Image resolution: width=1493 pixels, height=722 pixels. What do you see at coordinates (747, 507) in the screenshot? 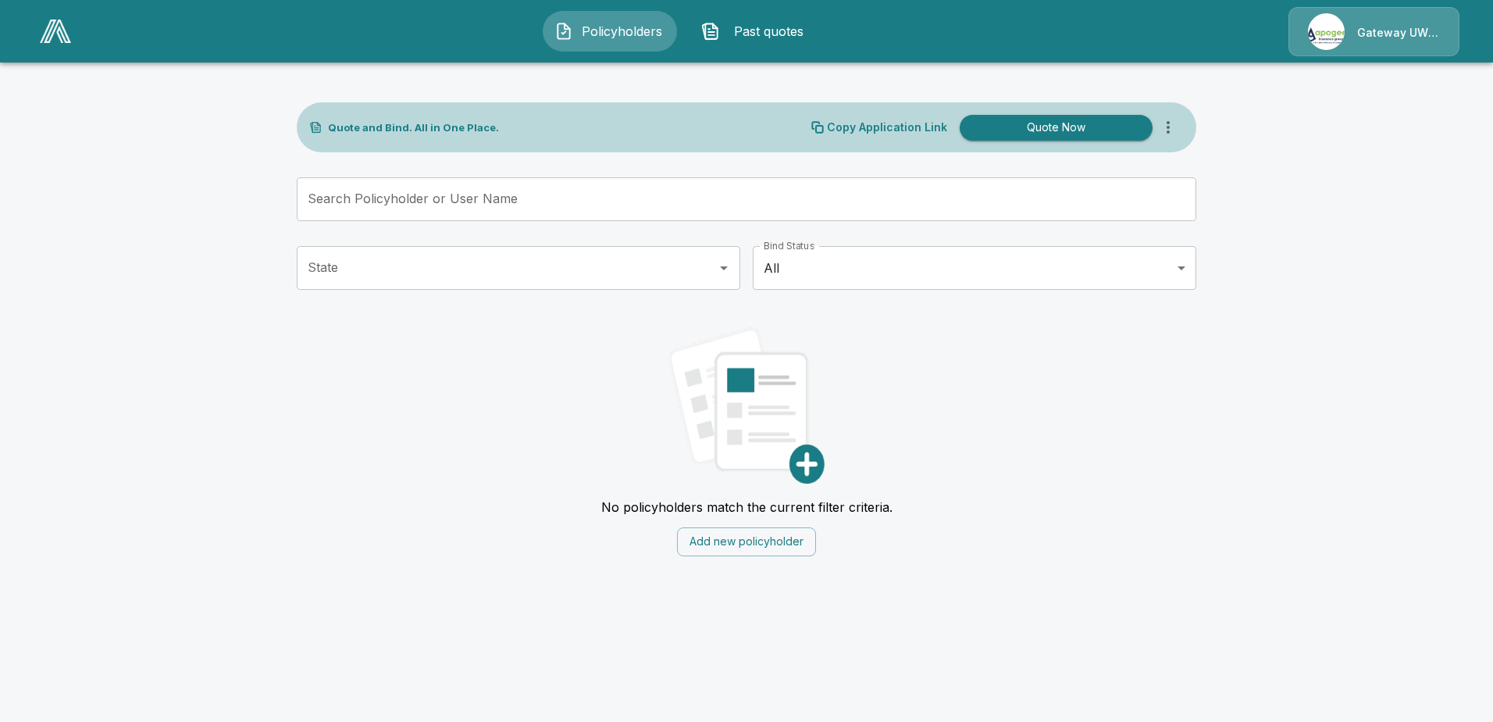
I see `p: No policyholders match the current filter criteria.` at bounding box center [747, 507].